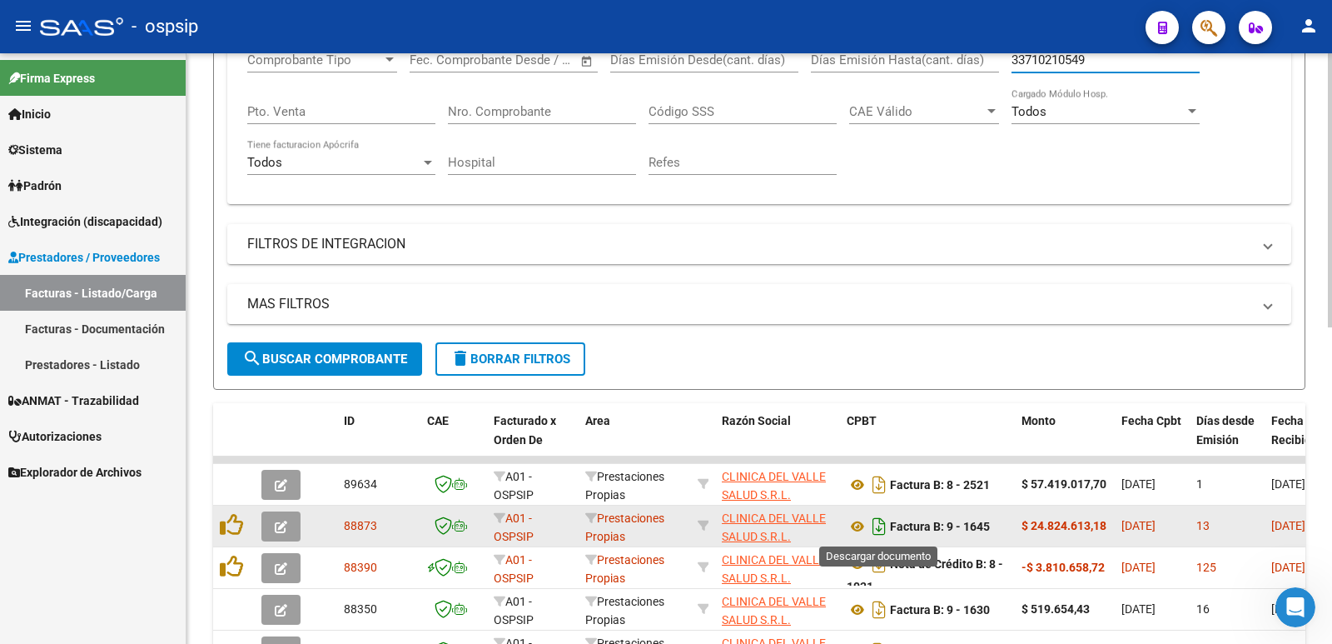 The height and width of the screenshot is (644, 1332). Describe the element at coordinates (1065, 440) in the screenshot. I see `datatable-header-cell: Monto` at that location.